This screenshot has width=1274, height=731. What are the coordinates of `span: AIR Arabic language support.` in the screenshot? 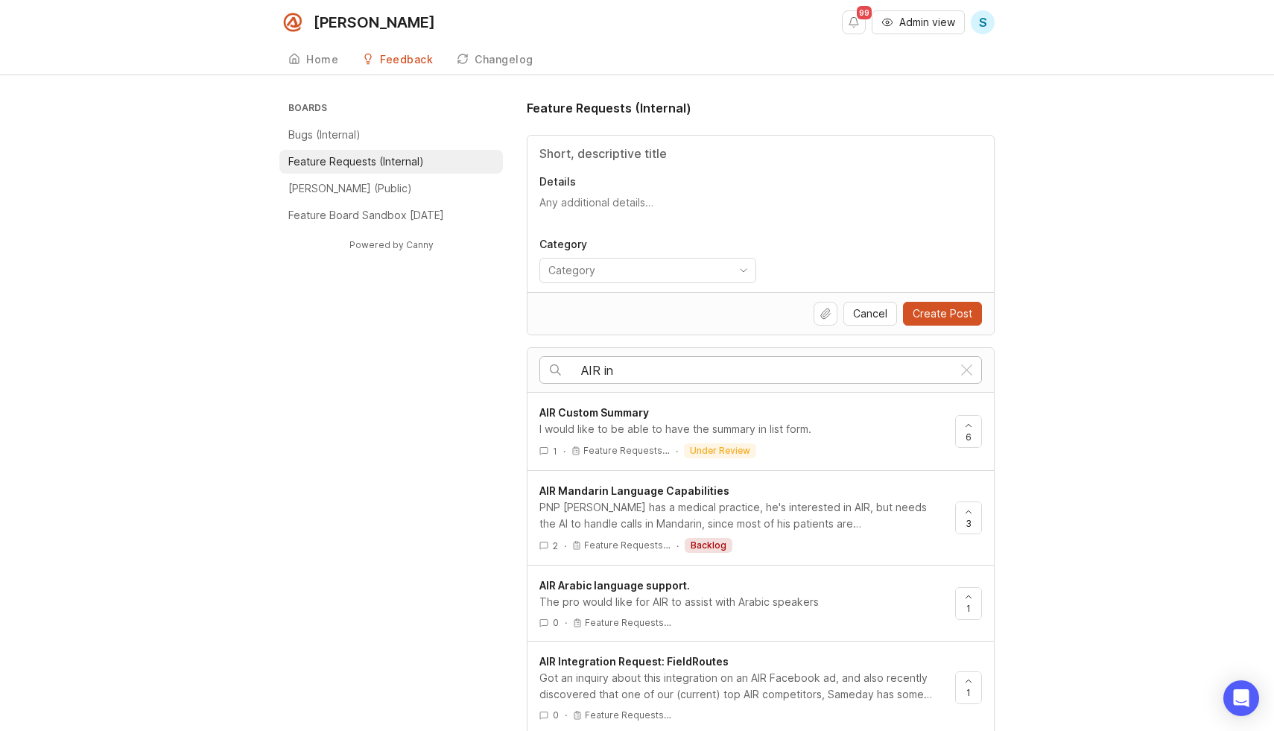 It's located at (614, 585).